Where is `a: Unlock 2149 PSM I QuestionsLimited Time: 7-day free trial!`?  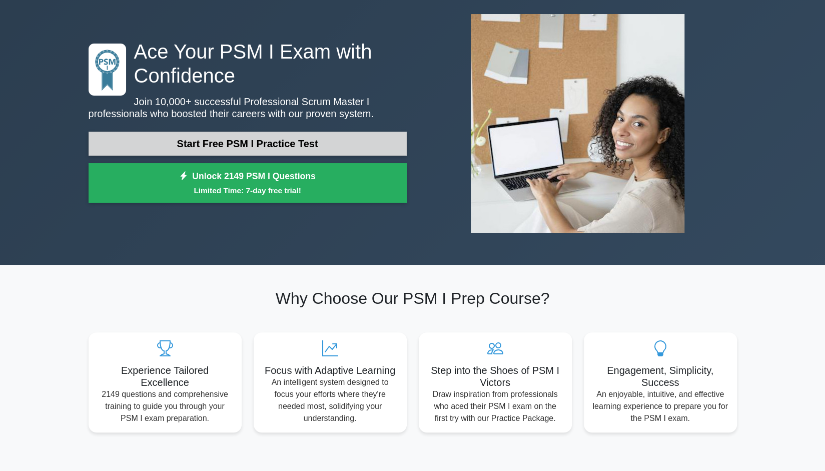 a: Unlock 2149 PSM I QuestionsLimited Time: 7-day free trial! is located at coordinates (248, 183).